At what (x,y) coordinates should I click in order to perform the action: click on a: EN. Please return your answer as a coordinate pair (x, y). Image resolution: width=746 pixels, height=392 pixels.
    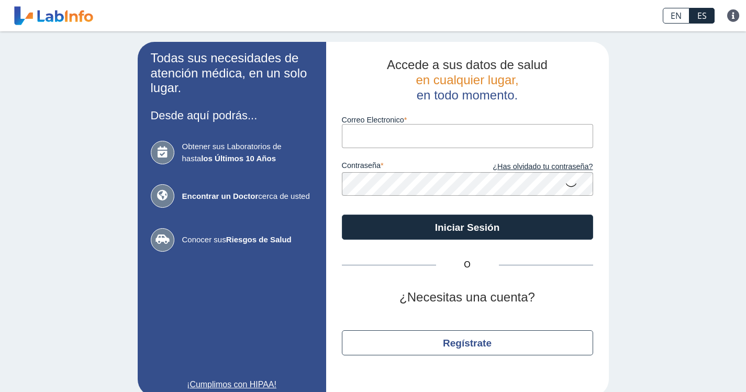
    Looking at the image, I should click on (676, 16).